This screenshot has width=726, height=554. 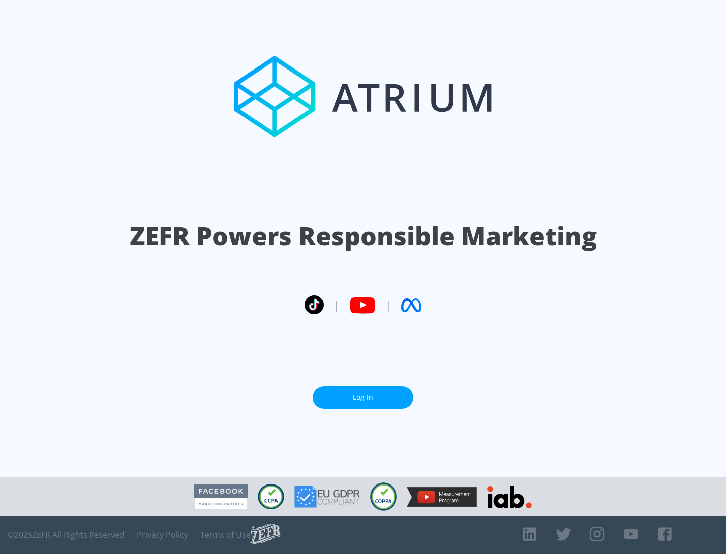 I want to click on h1: ZEFR Powers Responsible Marketing, so click(x=363, y=236).